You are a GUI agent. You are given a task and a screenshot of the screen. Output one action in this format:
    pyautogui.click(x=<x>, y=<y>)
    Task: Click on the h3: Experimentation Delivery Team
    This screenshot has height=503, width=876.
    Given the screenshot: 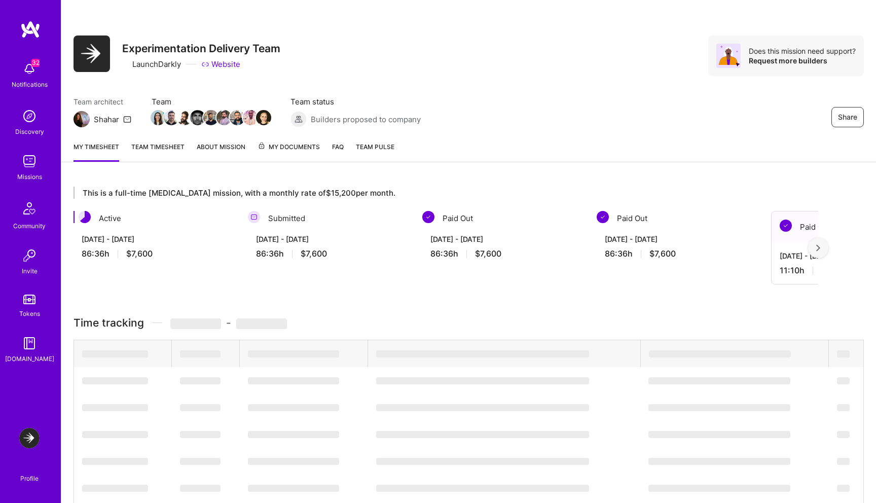 What is the action you would take?
    pyautogui.click(x=201, y=48)
    